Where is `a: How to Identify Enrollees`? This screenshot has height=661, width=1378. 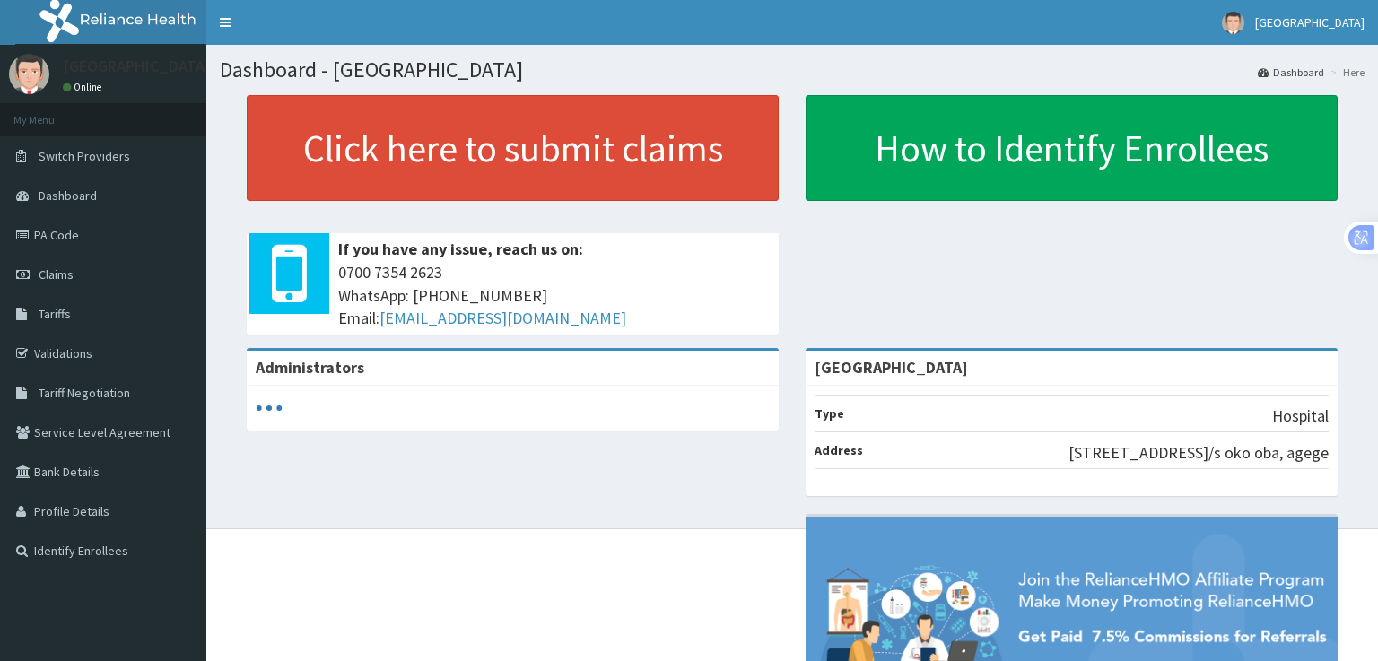
a: How to Identify Enrollees is located at coordinates (1072, 148).